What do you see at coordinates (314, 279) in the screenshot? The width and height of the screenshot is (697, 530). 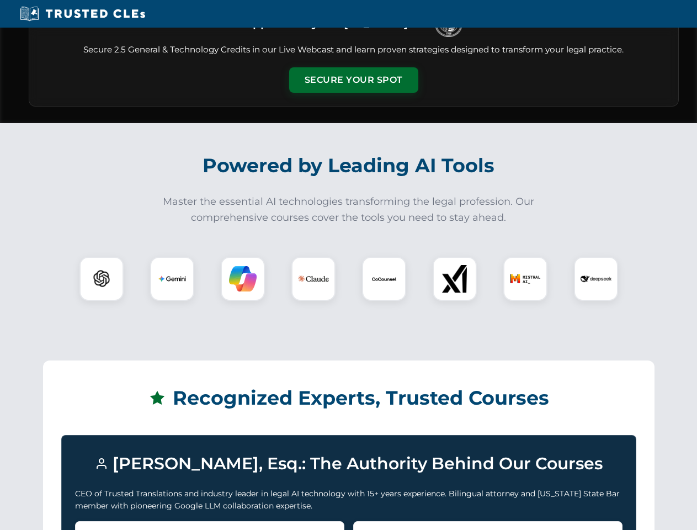 I see `div: Claude` at bounding box center [314, 279].